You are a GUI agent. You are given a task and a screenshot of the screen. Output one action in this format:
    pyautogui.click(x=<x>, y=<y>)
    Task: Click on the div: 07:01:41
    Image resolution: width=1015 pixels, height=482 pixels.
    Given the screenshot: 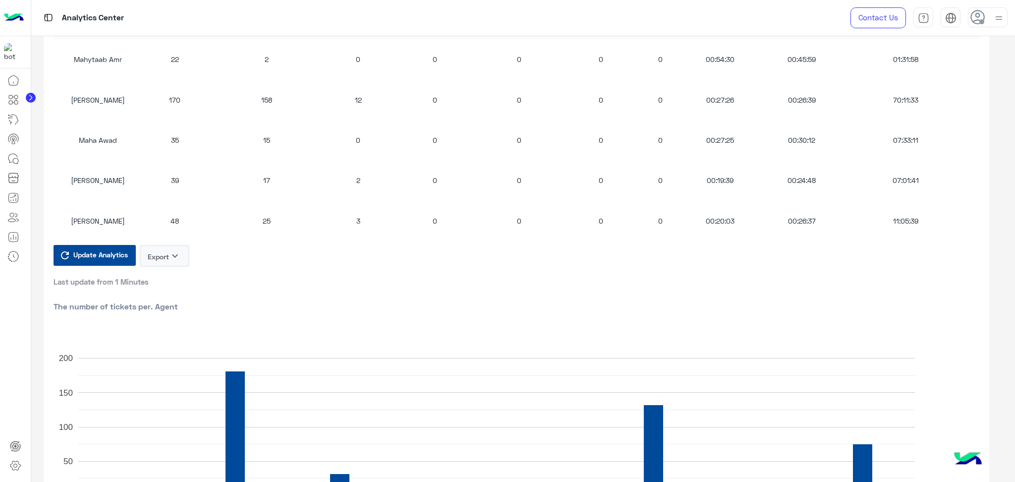 What is the action you would take?
    pyautogui.click(x=906, y=180)
    